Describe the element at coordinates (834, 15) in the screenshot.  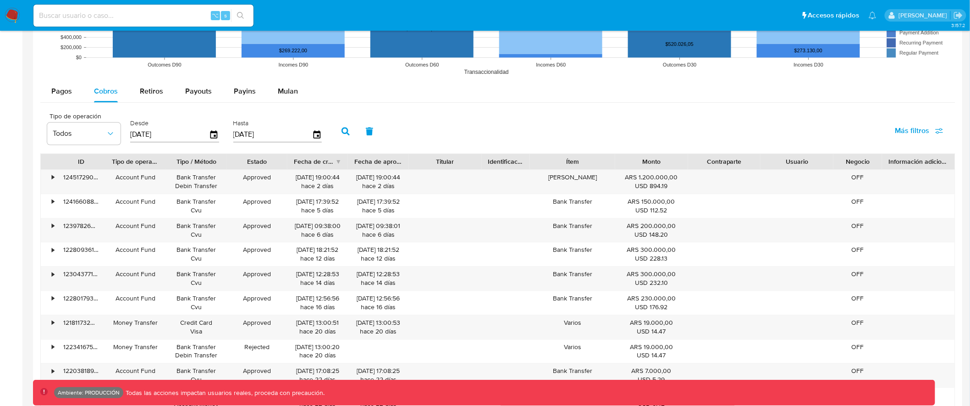
I see `span: Accesos rápidos` at that location.